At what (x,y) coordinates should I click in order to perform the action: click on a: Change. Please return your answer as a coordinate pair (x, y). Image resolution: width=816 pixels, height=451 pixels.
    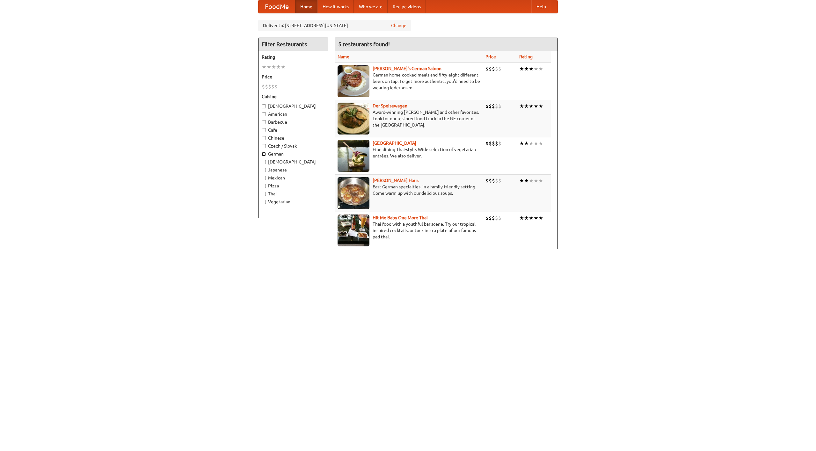
    Looking at the image, I should click on (399, 26).